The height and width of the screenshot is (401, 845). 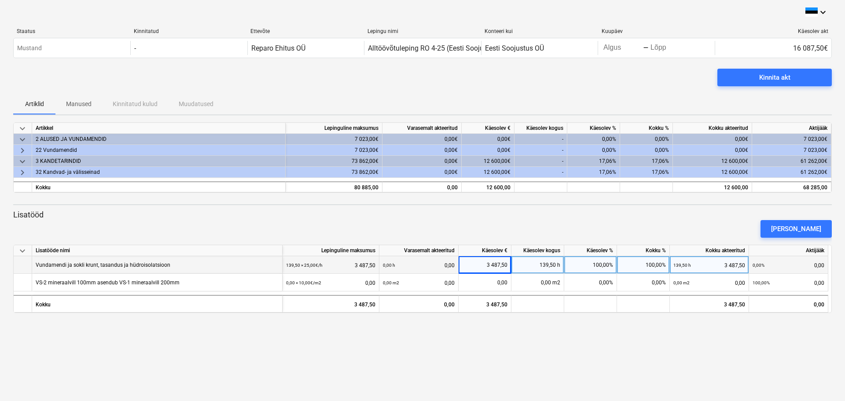 I want to click on button: Kinnita akt, so click(x=775, y=77).